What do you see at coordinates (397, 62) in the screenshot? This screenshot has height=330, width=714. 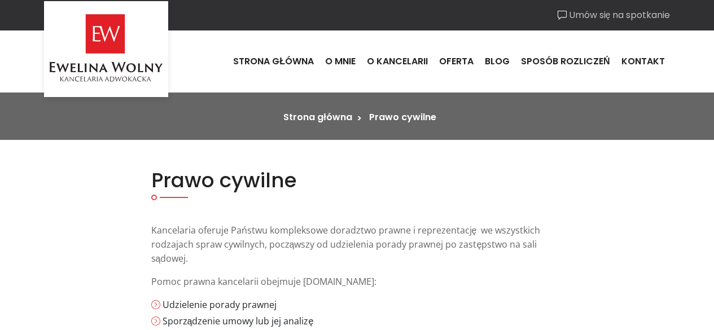 I see `a: O kancelarii` at bounding box center [397, 62].